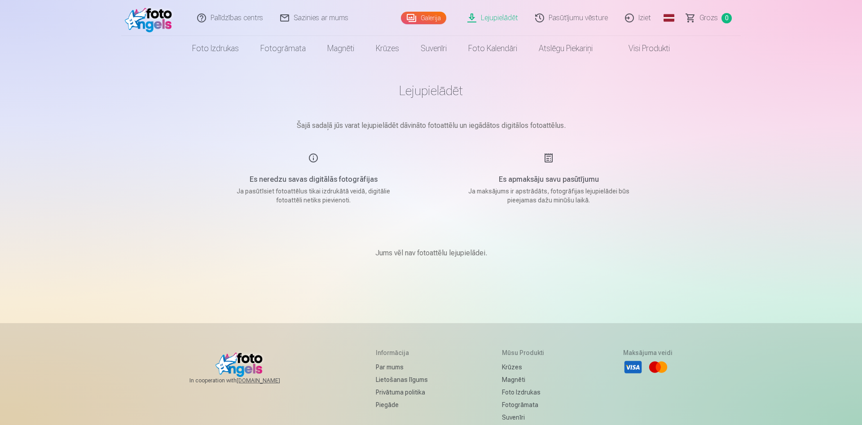 The image size is (862, 425). I want to click on a: Atslēgu piekariņi, so click(565, 48).